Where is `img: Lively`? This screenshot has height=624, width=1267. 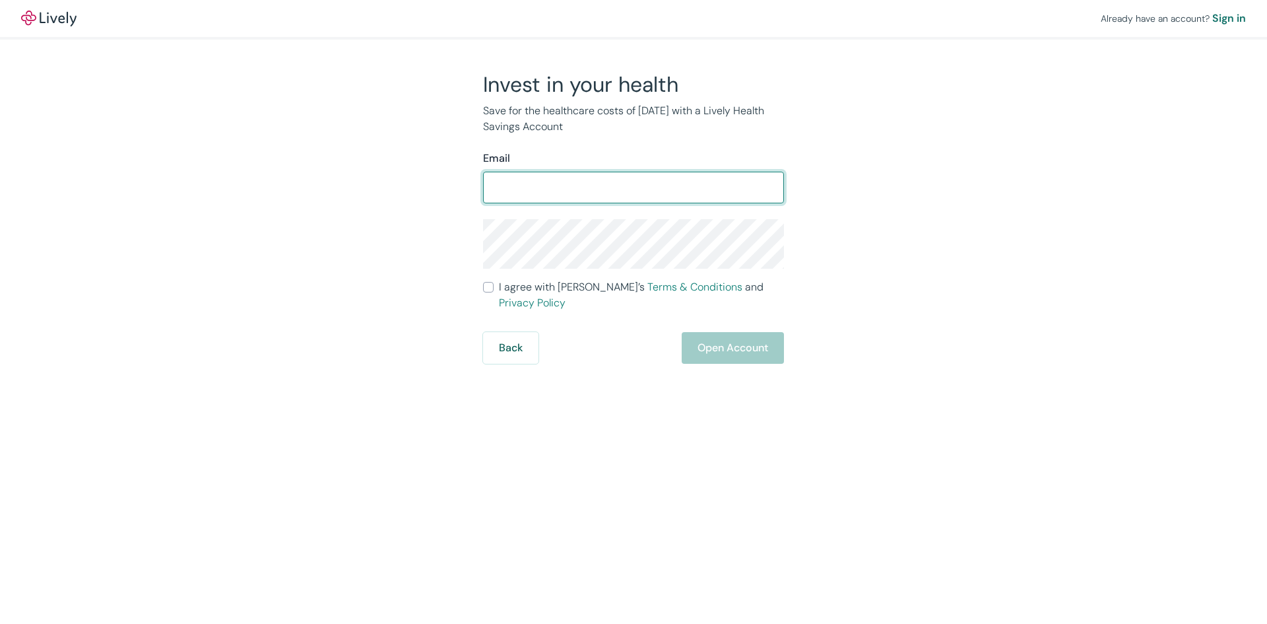
img: Lively is located at coordinates (49, 18).